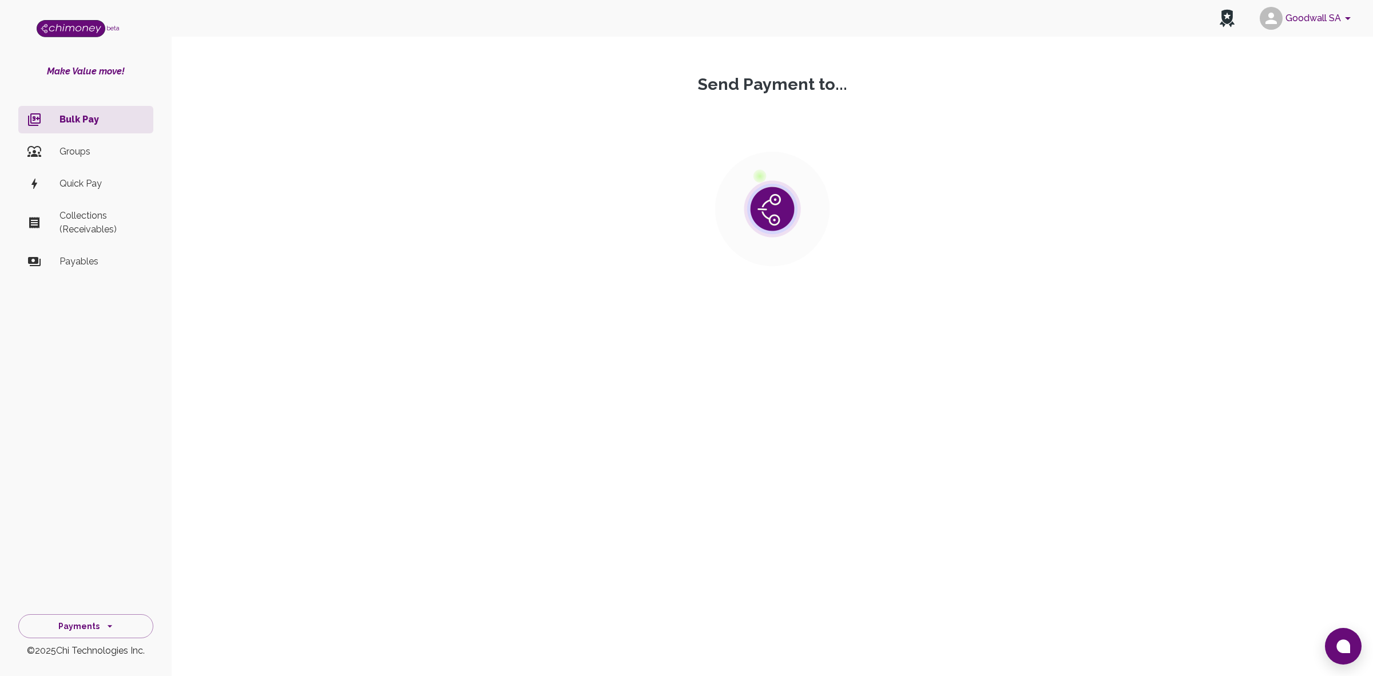  What do you see at coordinates (102, 120) in the screenshot?
I see `p: Bulk Pay` at bounding box center [102, 120].